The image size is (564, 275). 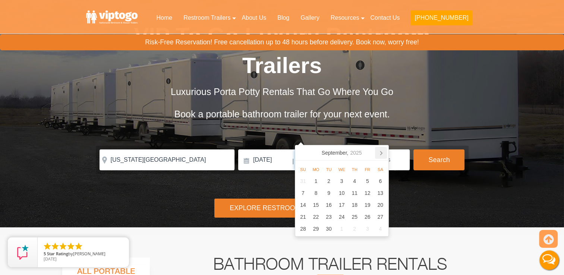 What do you see at coordinates (380, 193) in the screenshot?
I see `div: 13` at bounding box center [380, 193].